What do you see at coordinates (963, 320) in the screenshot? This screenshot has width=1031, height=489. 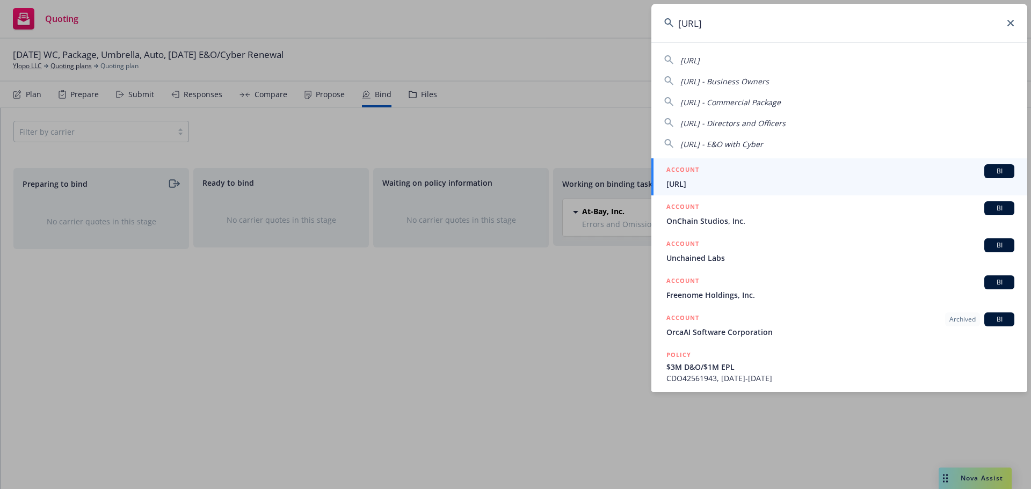 I see `span: Archived` at bounding box center [963, 320].